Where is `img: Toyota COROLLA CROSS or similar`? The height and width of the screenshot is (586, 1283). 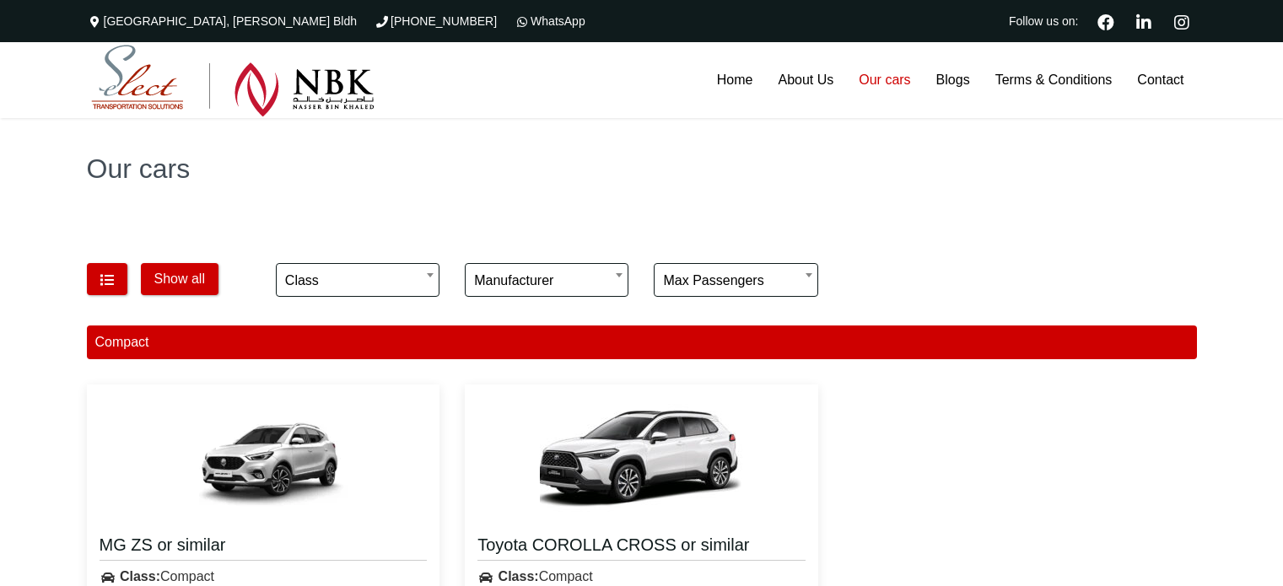
img: Toyota COROLLA CROSS or similar is located at coordinates (641, 461).